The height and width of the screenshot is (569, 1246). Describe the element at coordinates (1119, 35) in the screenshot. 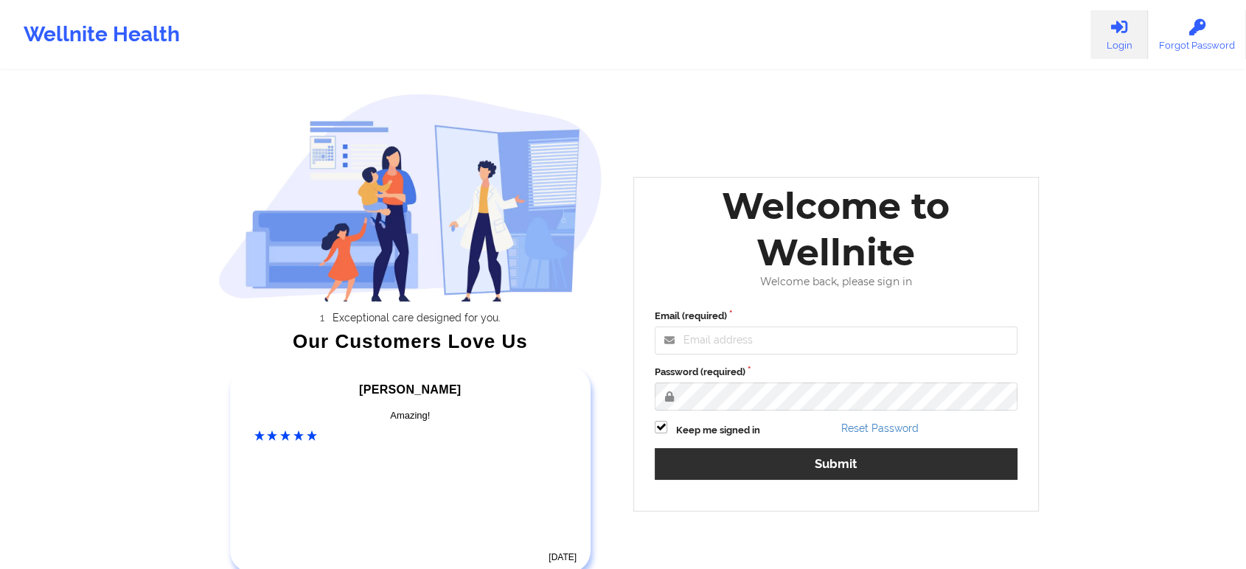

I see `a: Login` at that location.